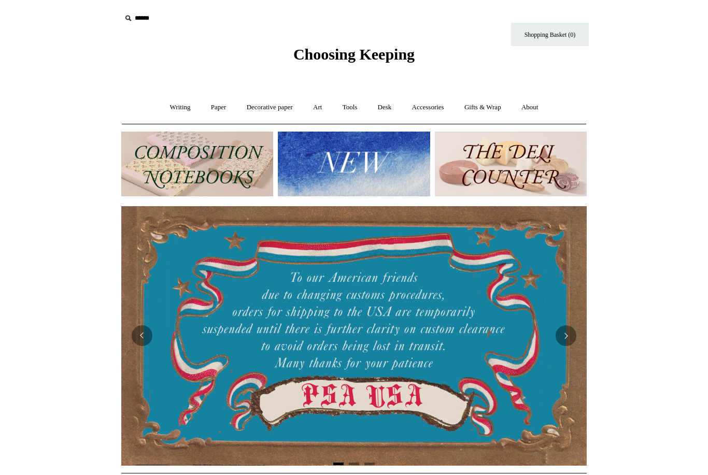 Image resolution: width=708 pixels, height=475 pixels. Describe the element at coordinates (354, 57) in the screenshot. I see `a: Choosing Keeping` at that location.